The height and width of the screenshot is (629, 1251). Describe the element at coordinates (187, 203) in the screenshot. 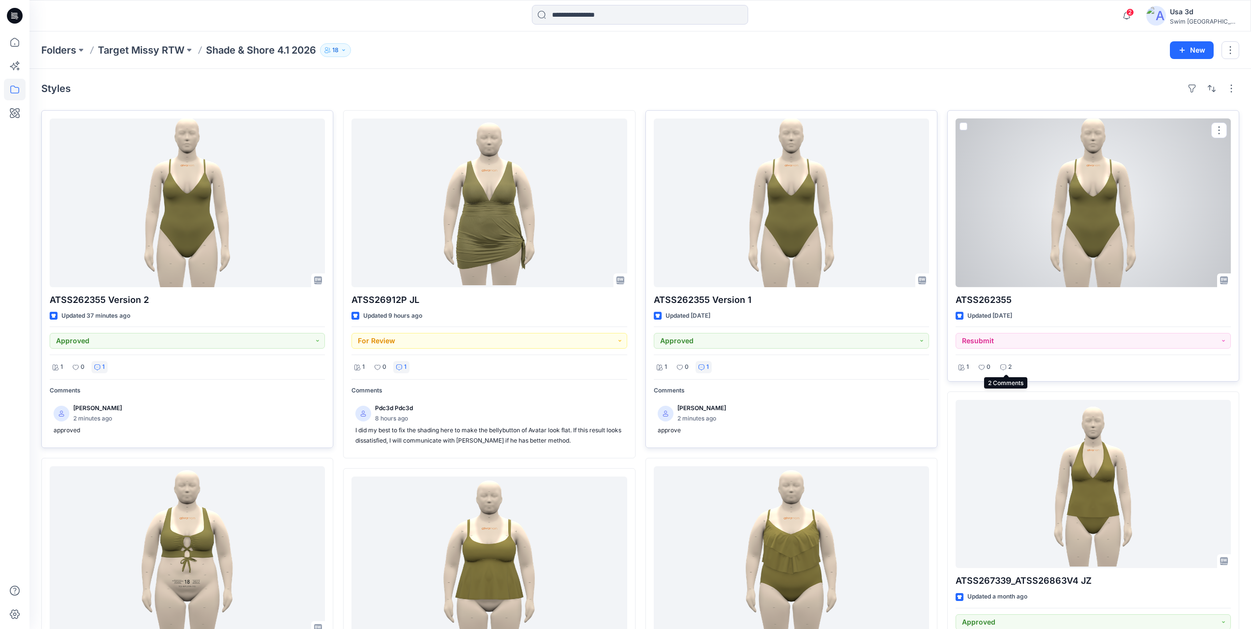

I see `a: ATSS262355 Version 2` at that location.